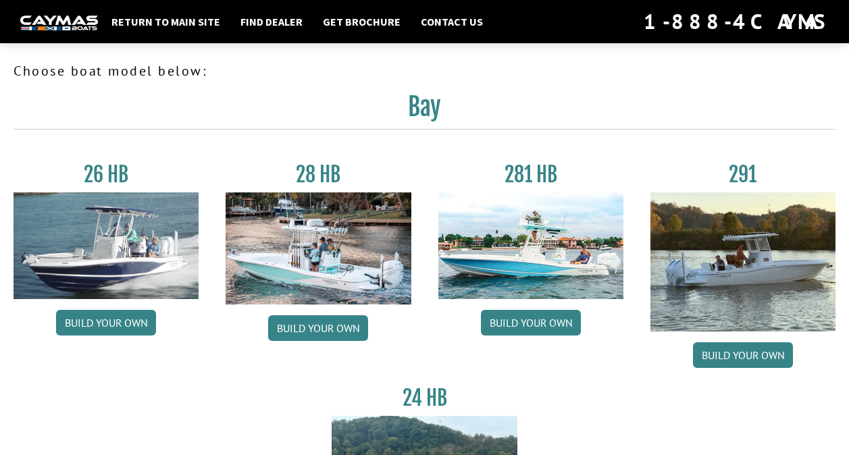  I want to click on p: Choose boat model below:, so click(424, 71).